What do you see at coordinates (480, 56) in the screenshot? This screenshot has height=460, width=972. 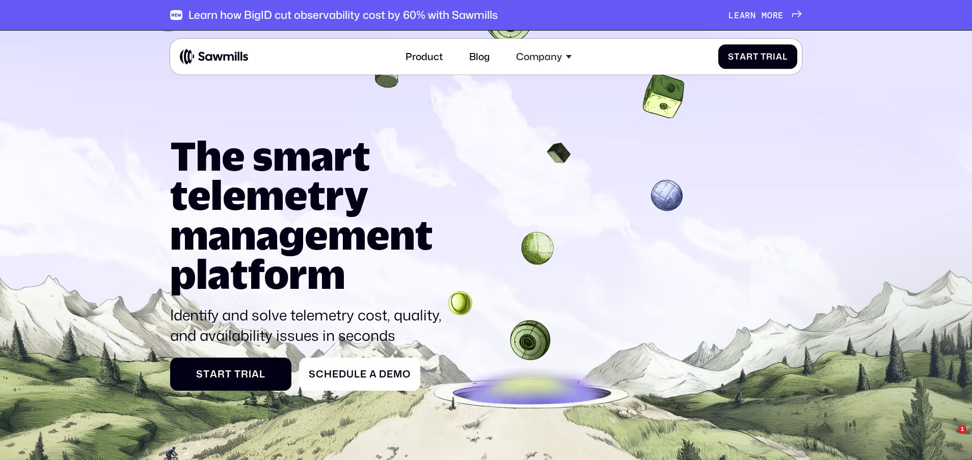 I see `a: Blog` at bounding box center [480, 56].